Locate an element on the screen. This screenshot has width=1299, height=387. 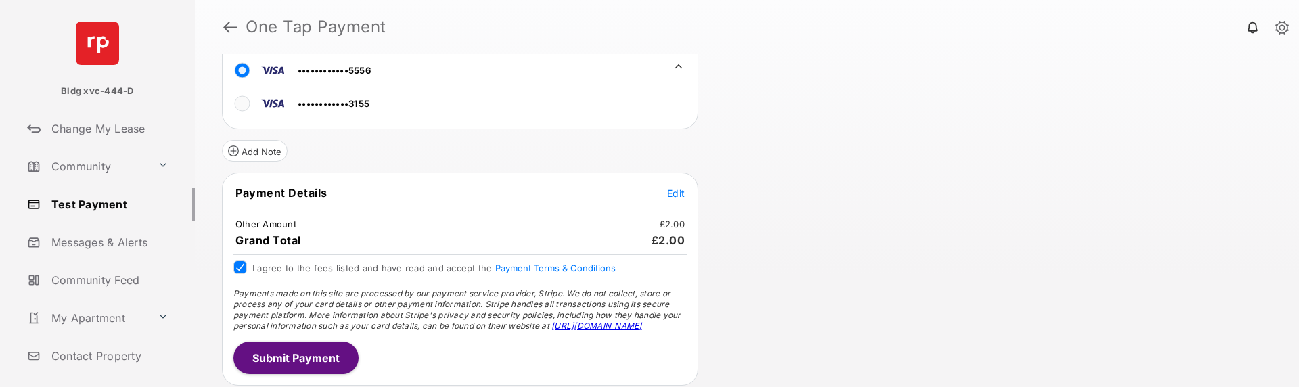
span: ••••••••••••3155 is located at coordinates (333, 103).